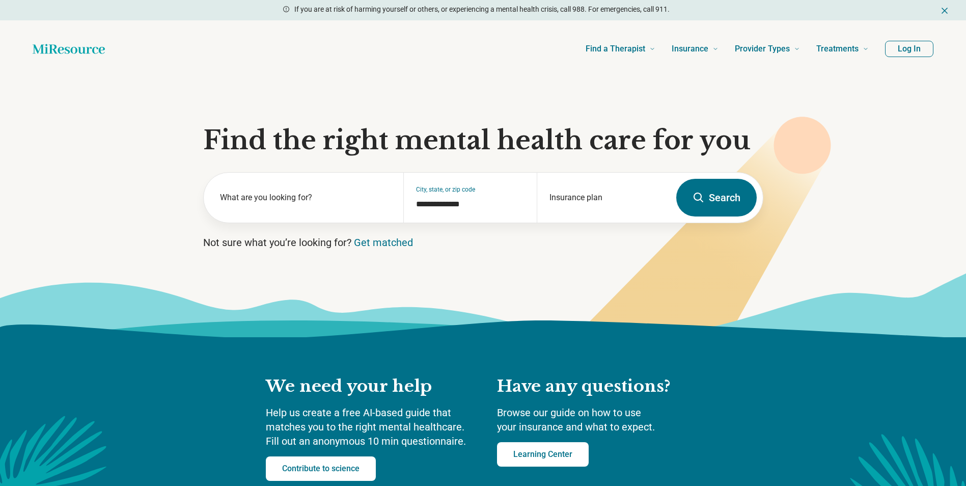 Image resolution: width=966 pixels, height=486 pixels. I want to click on span: Treatments, so click(837, 49).